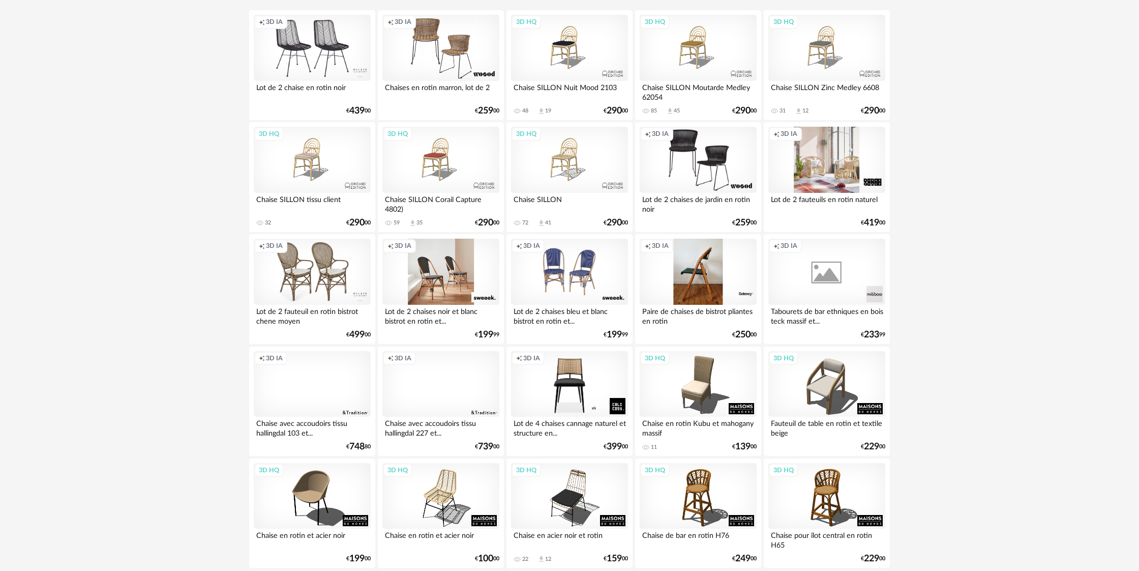 This screenshot has width=1139, height=571. Describe the element at coordinates (570, 427) in the screenshot. I see `div: Lot de 4 chaises cannage naturel et structure en...` at that location.